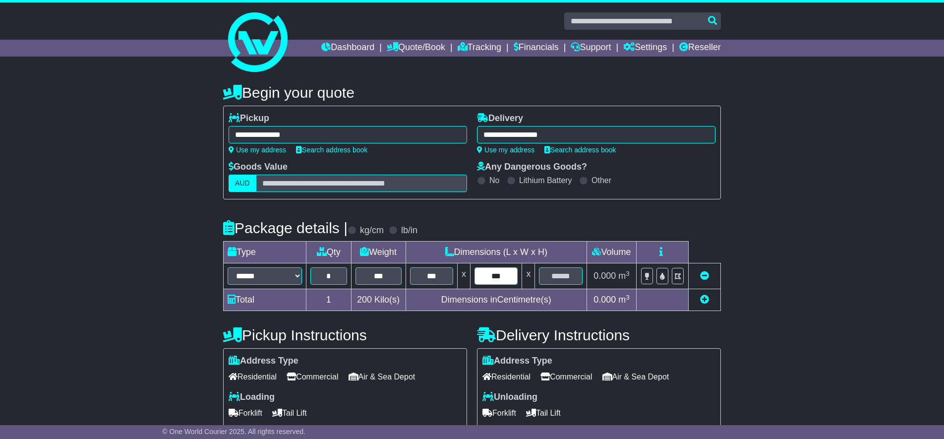 Image resolution: width=944 pixels, height=439 pixels. Describe the element at coordinates (599, 335) in the screenshot. I see `h4: Delivery Instructions` at that location.